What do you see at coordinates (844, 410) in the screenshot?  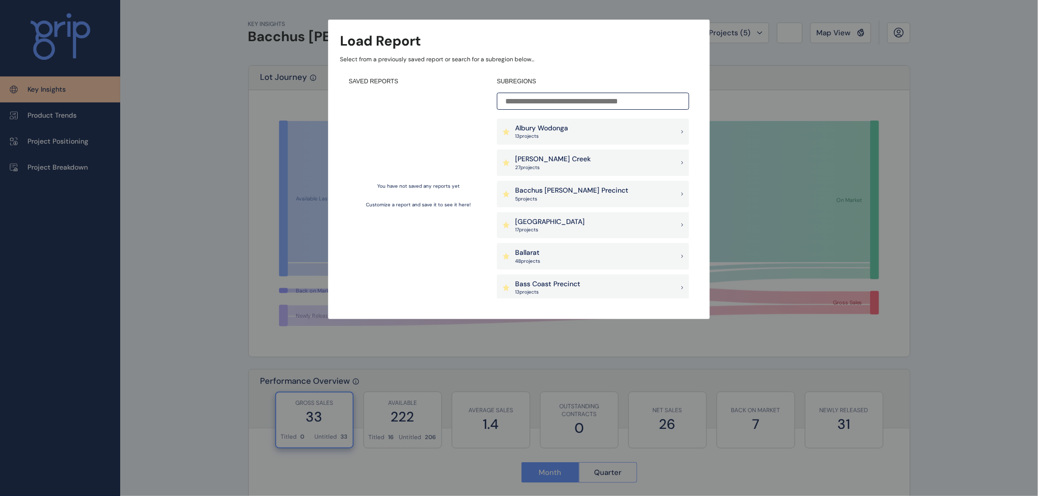 I see `p: NEWLY RELEASED` at bounding box center [844, 410].